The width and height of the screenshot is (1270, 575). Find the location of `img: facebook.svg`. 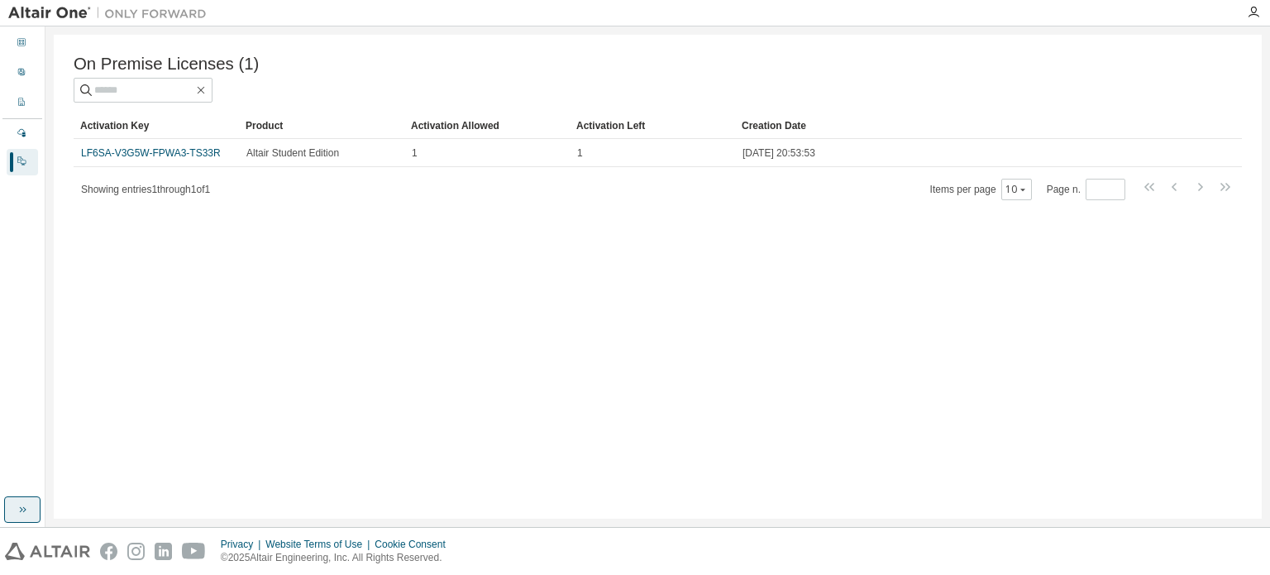

img: facebook.svg is located at coordinates (108, 551).